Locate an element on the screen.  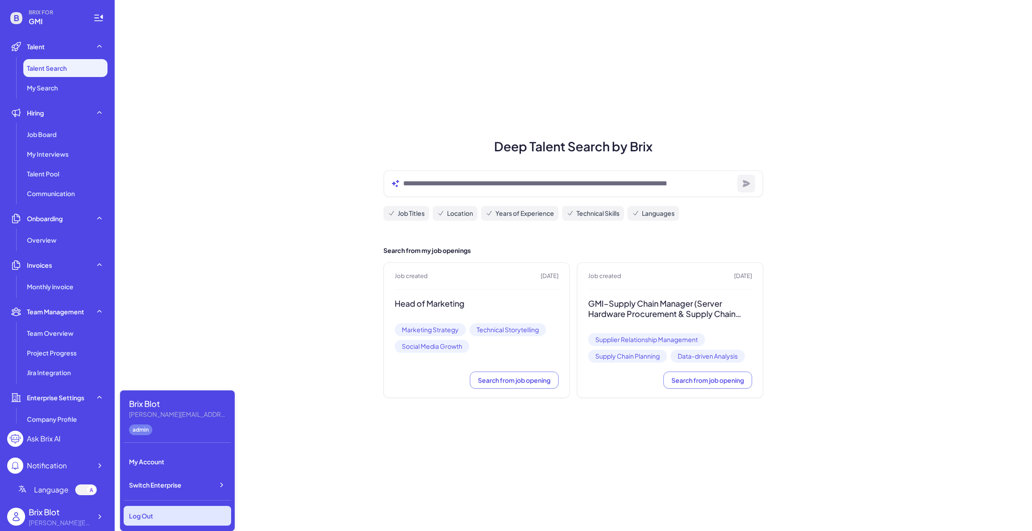
span: BRIX FOR is located at coordinates (56, 13).